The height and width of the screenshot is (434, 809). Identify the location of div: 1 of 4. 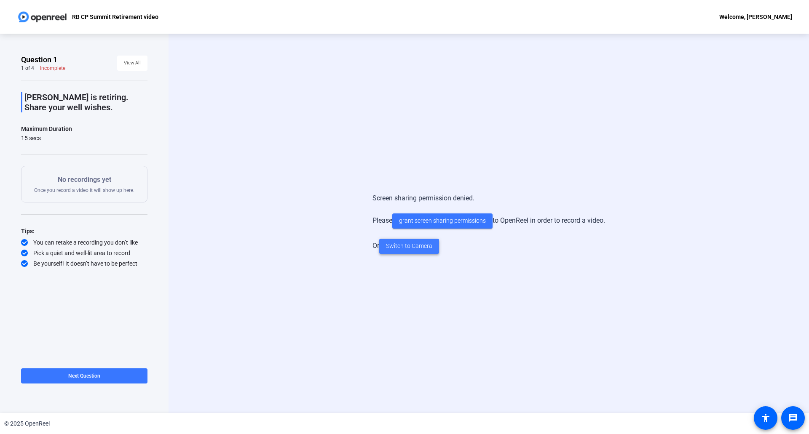
(27, 68).